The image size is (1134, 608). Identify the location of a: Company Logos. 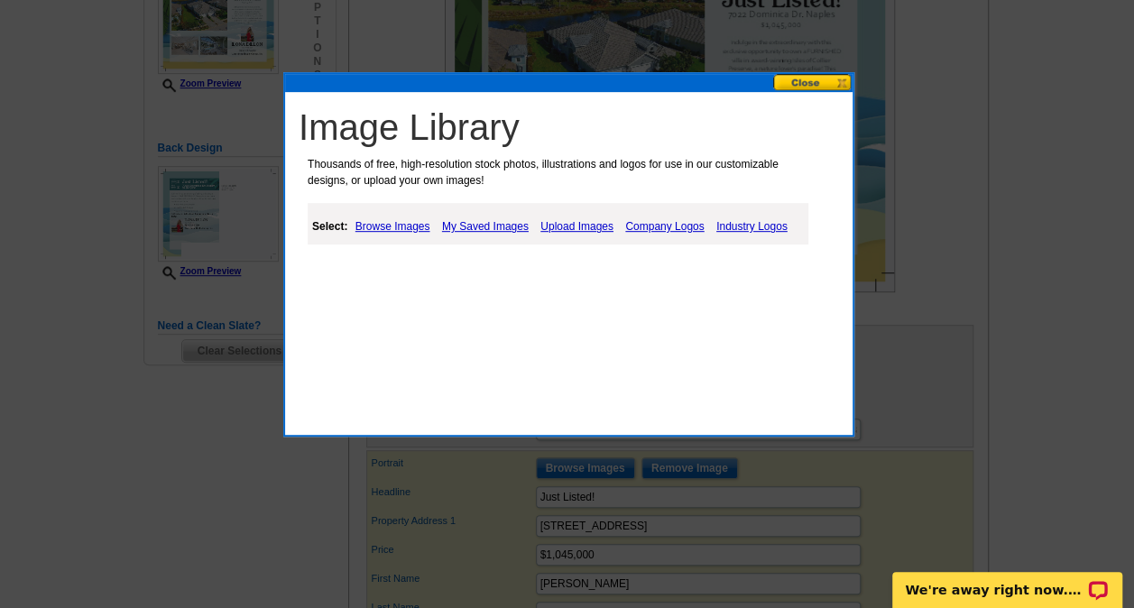
(664, 226).